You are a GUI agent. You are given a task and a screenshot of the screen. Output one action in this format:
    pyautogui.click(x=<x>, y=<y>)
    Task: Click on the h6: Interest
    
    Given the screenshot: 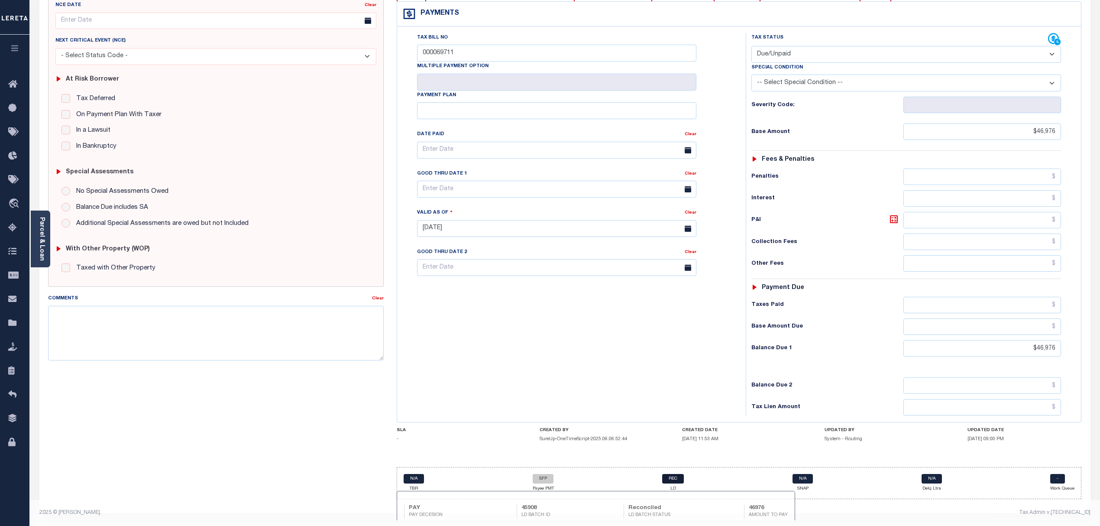 What is the action you would take?
    pyautogui.click(x=827, y=198)
    